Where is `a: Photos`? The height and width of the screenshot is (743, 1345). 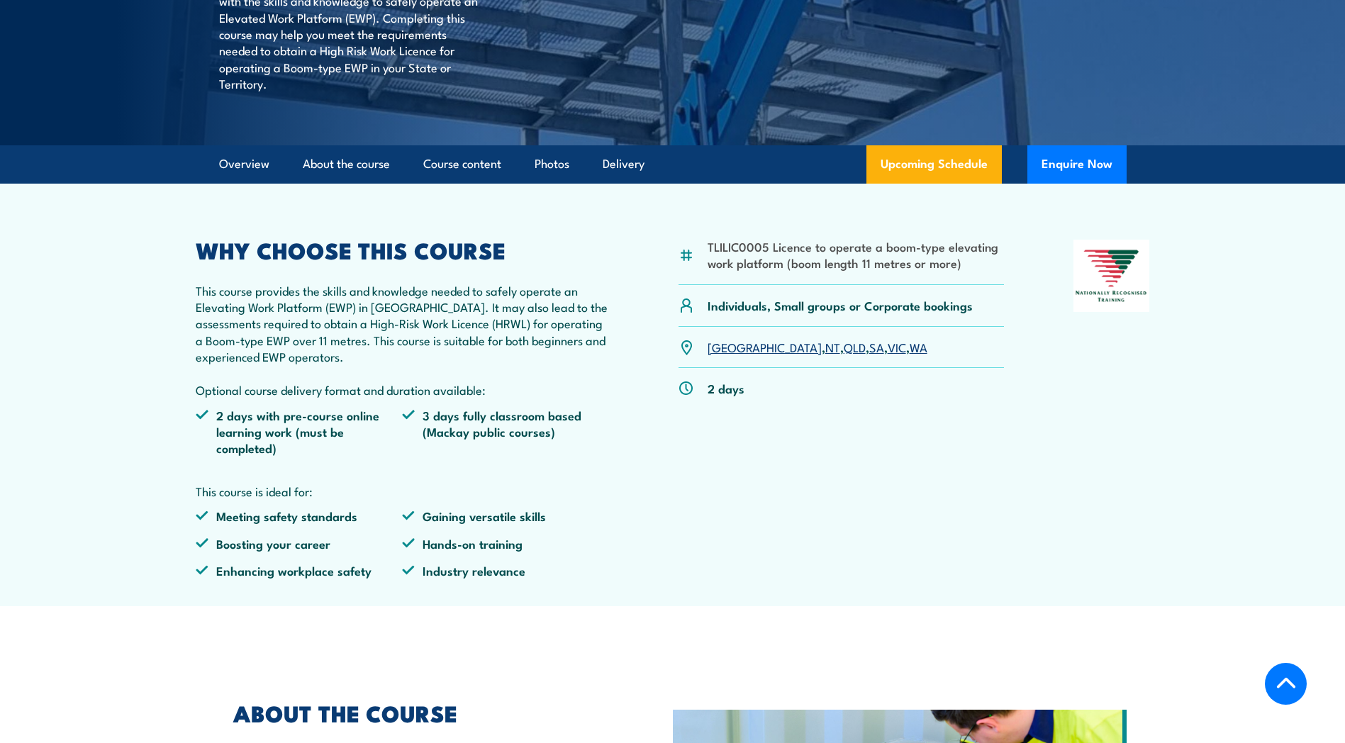 a: Photos is located at coordinates (552, 164).